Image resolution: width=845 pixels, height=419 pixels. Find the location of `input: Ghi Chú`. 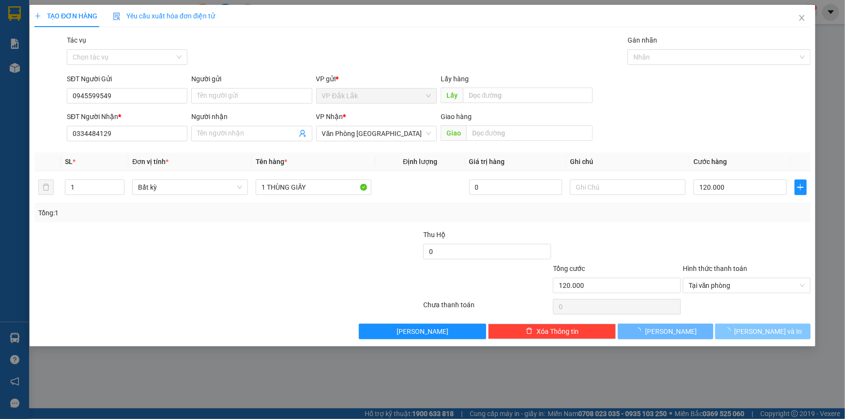

input: Ghi Chú is located at coordinates (627, 187).